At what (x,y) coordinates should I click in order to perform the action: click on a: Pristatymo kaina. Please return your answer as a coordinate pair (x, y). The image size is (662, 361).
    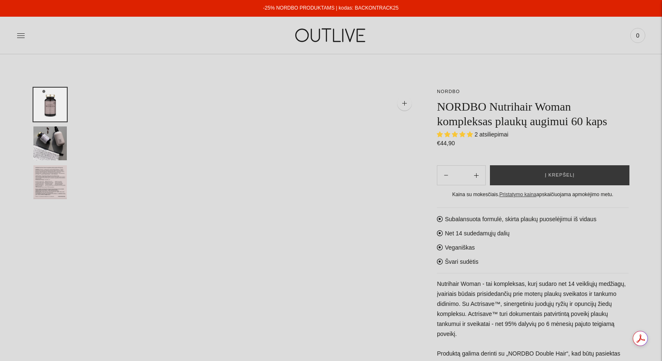
    Looking at the image, I should click on (518, 195).